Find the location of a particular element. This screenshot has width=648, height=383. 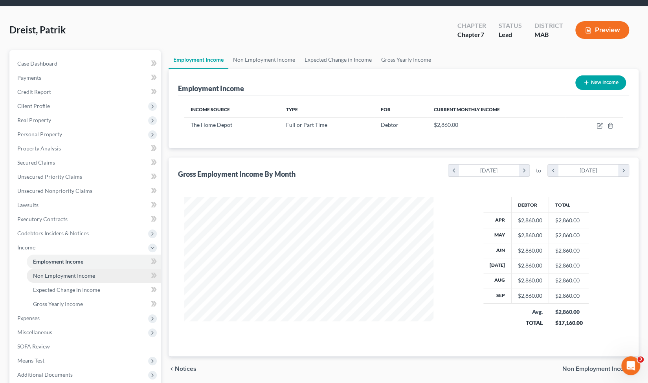

span: Executory Contracts is located at coordinates (42, 219).